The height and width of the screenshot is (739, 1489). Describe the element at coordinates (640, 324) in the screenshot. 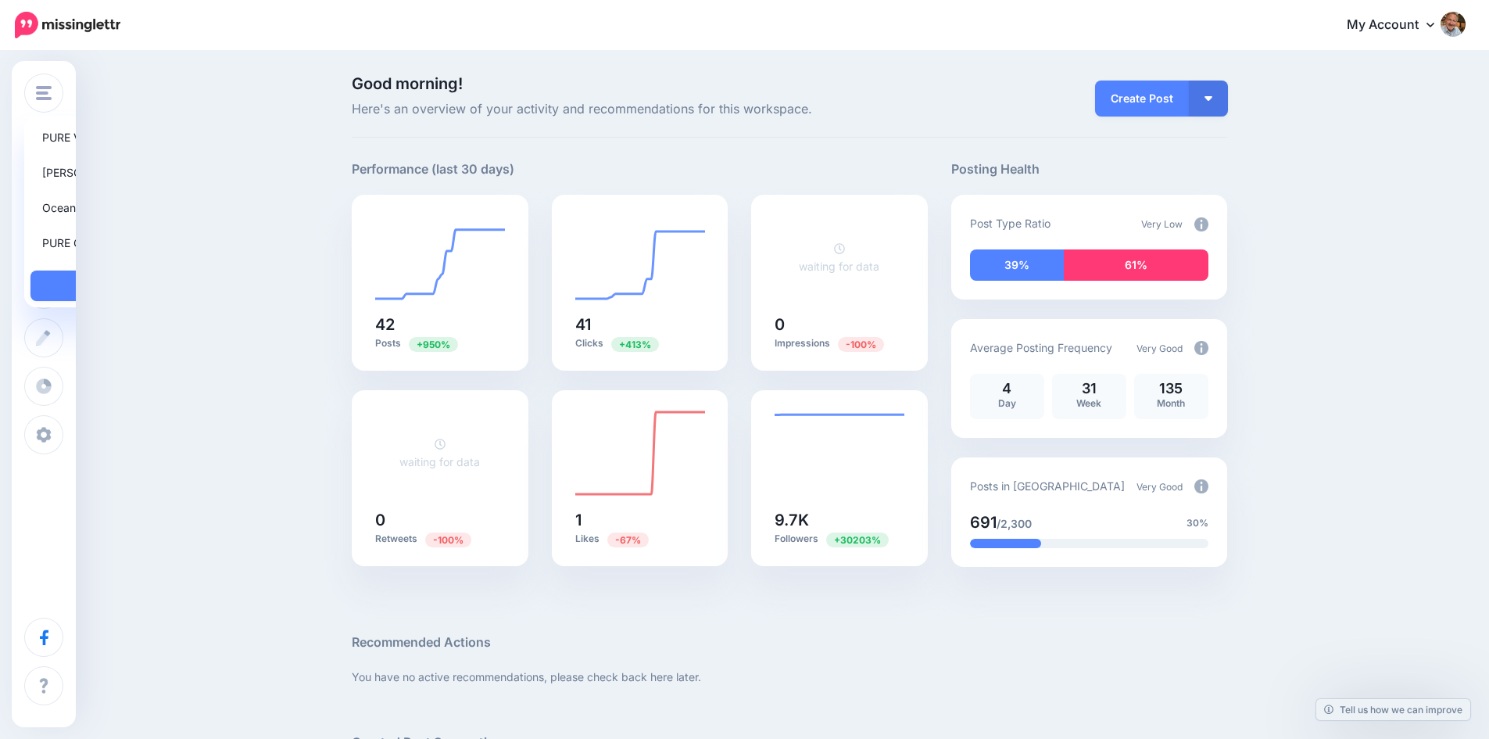

I see `h5: 41` at that location.